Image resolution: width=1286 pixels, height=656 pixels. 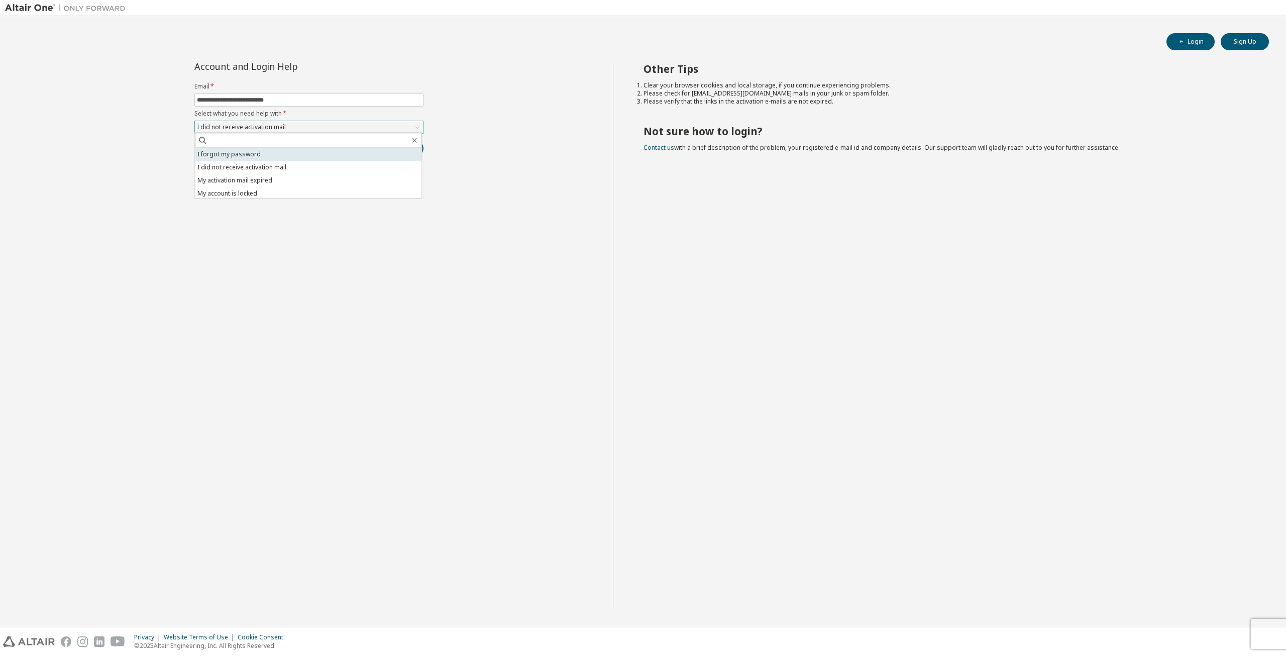 What do you see at coordinates (947, 101) in the screenshot?
I see `li: Please verify that the links in the activation e-mails are not expired.` at bounding box center [947, 101].